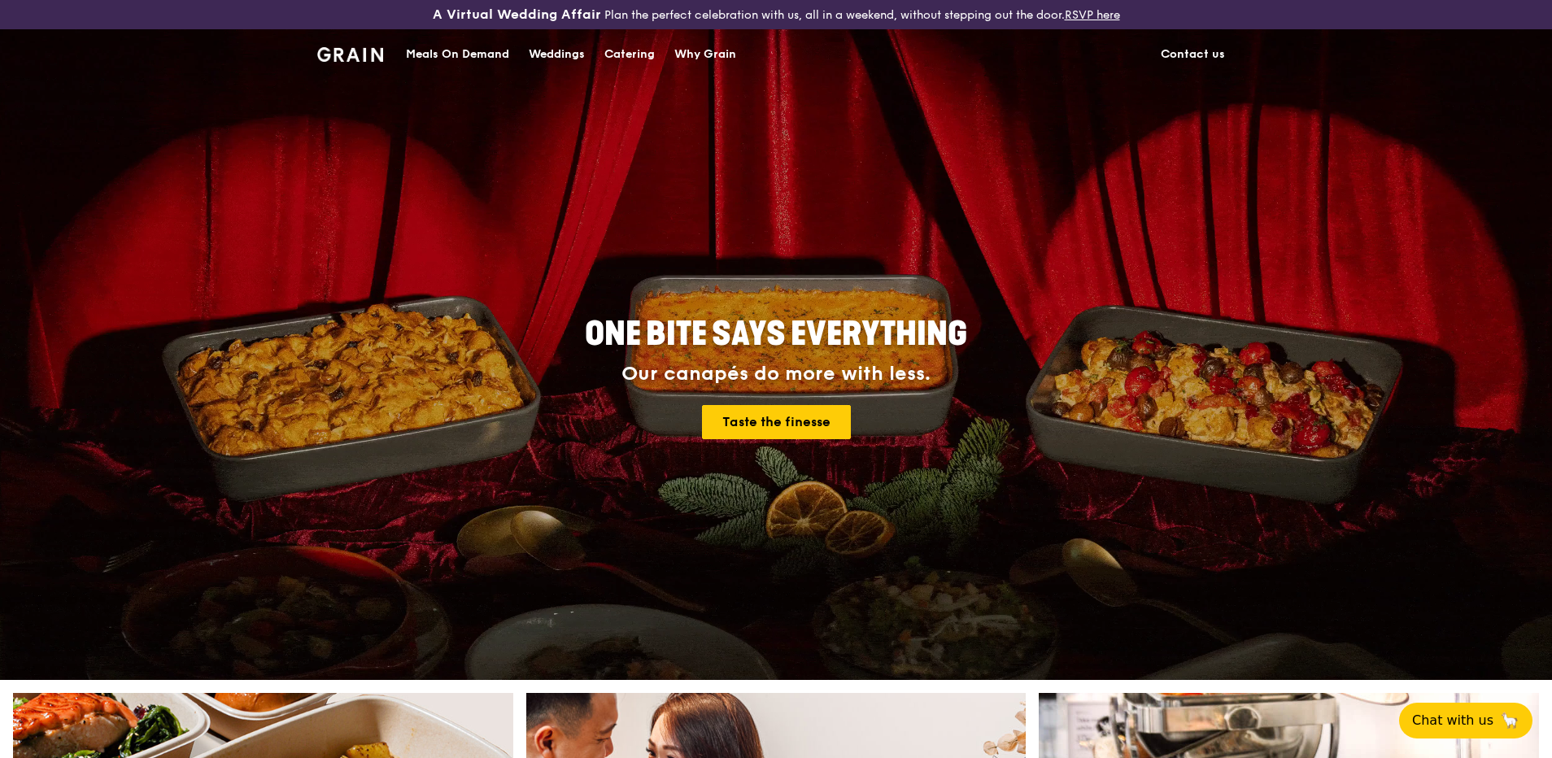 The height and width of the screenshot is (758, 1552). I want to click on div: Our canapés do more with less., so click(776, 374).